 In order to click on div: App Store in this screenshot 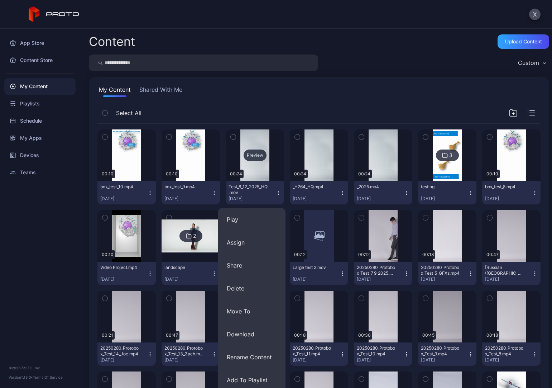, I will do `click(40, 43)`.